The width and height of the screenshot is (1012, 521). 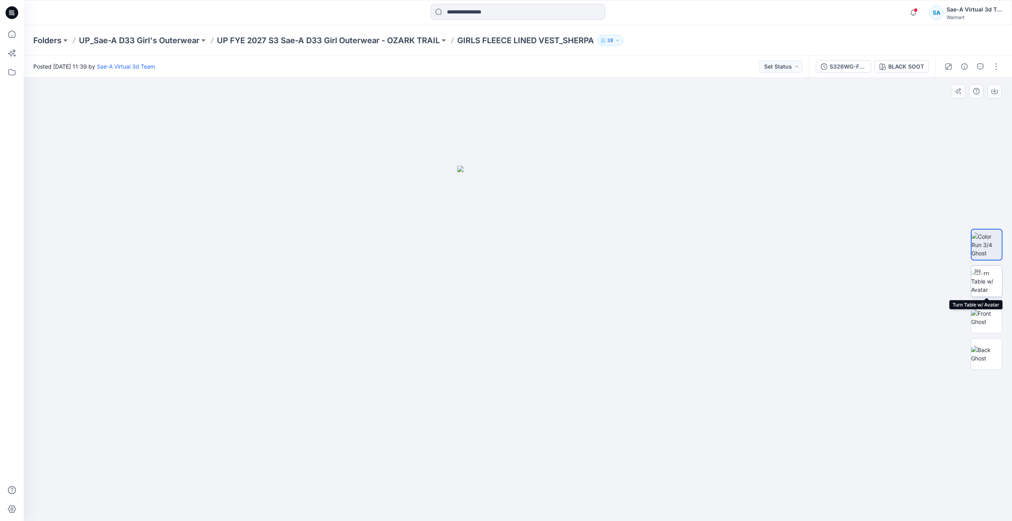 What do you see at coordinates (987, 354) in the screenshot?
I see `img: Back Ghost` at bounding box center [987, 354].